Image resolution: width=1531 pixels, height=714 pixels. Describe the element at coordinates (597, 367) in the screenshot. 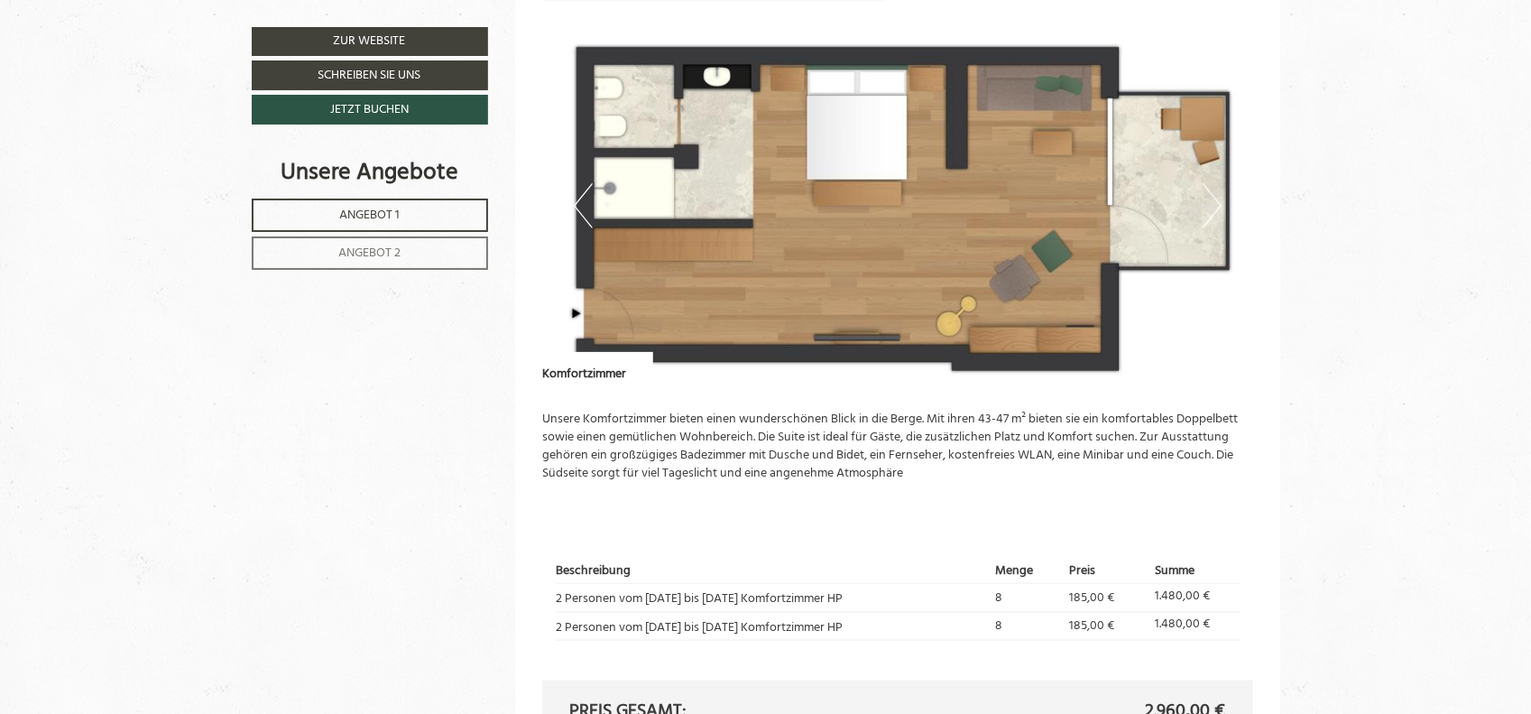

I see `div: Komfortzimmer` at that location.